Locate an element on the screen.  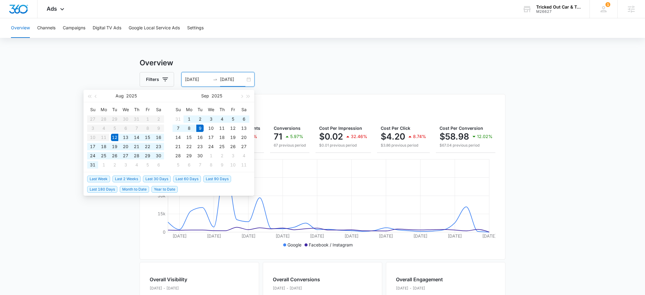
p: Google is located at coordinates (295, 244).